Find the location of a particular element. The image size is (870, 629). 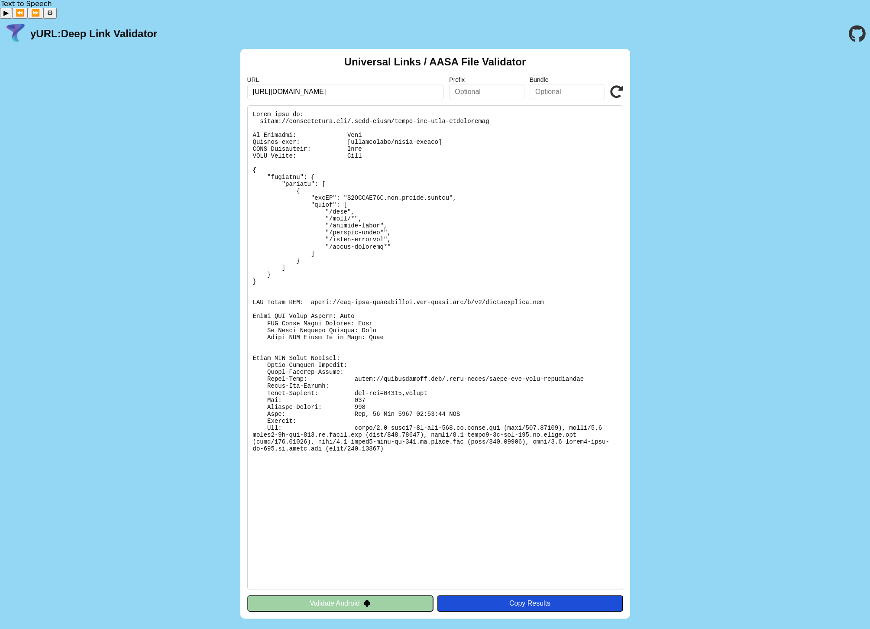

label: Bundle is located at coordinates (567, 80).